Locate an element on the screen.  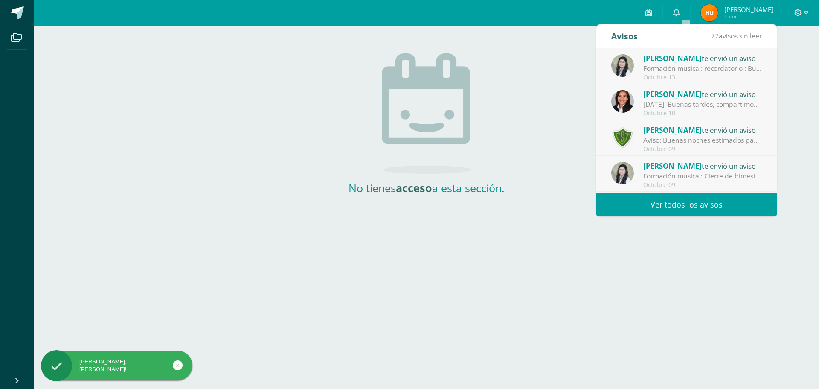
h2: No tienes a esta sección. is located at coordinates (427, 188).